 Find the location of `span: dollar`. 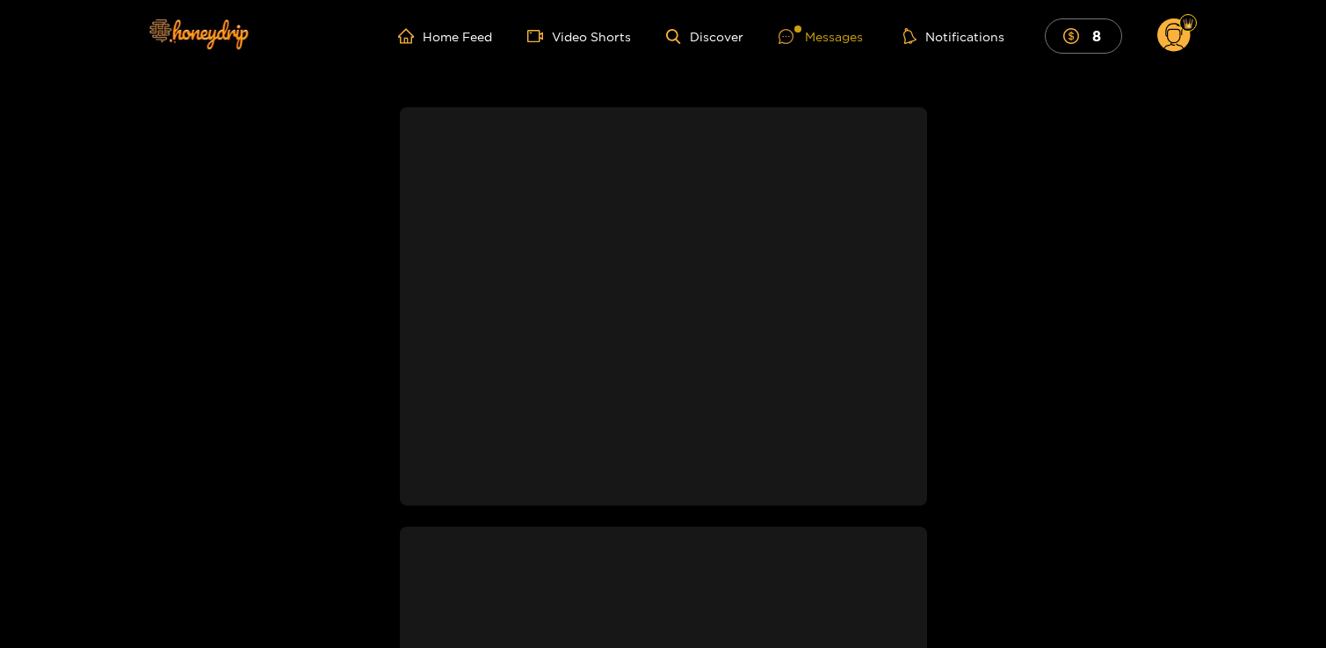

span: dollar is located at coordinates (1076, 36).